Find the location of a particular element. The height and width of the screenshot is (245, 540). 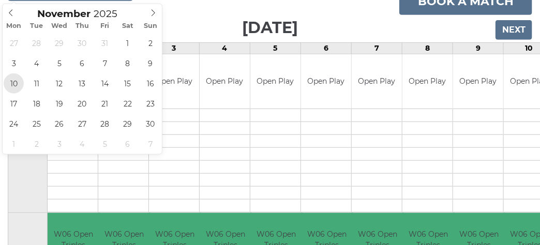

span: December 5, 2025 is located at coordinates (104, 144).